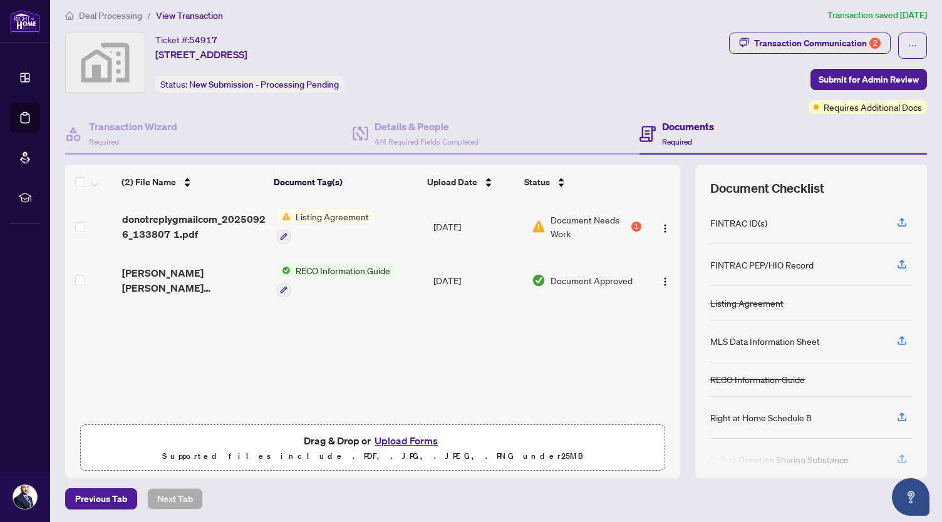 This screenshot has height=522, width=942. I want to click on div: RECO Information Guide, so click(757, 380).